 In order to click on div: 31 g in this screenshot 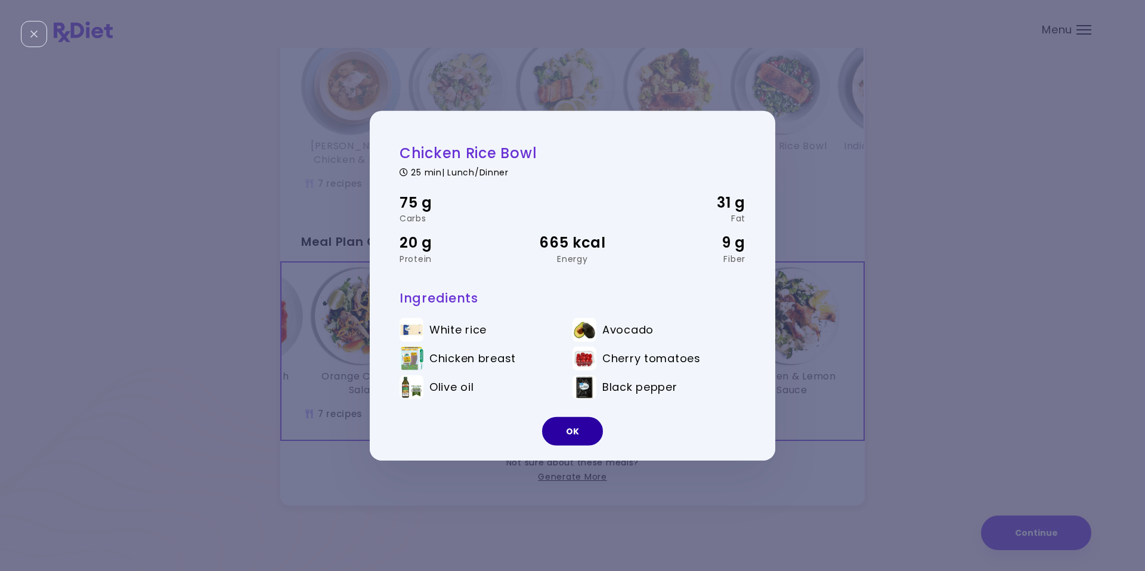, I will do `click(688, 203)`.